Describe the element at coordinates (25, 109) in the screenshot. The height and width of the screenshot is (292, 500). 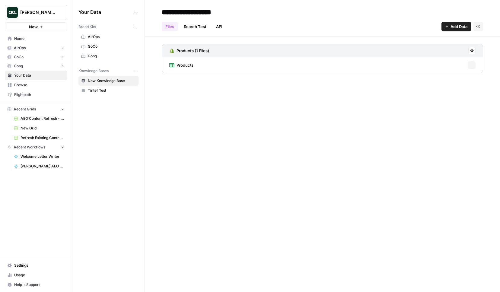
I see `span: Recent Grids` at that location.